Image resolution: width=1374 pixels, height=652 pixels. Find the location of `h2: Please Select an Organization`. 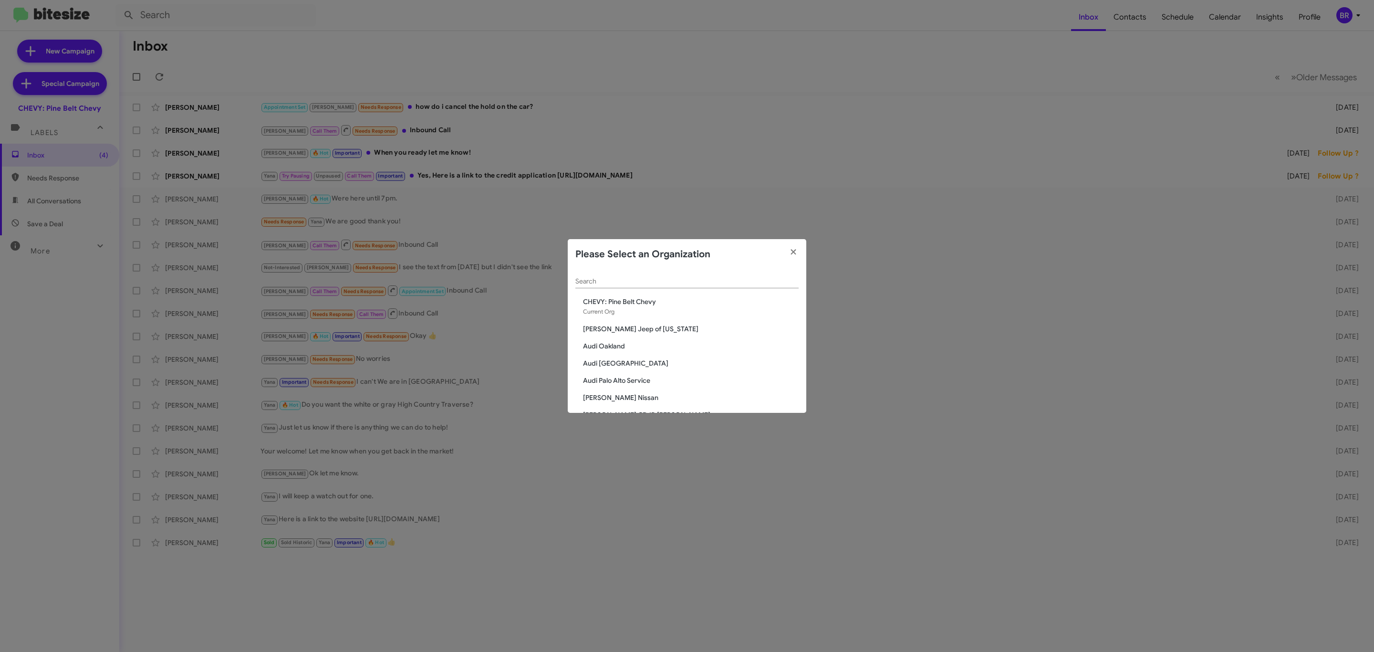

h2: Please Select an Organization is located at coordinates (643, 254).